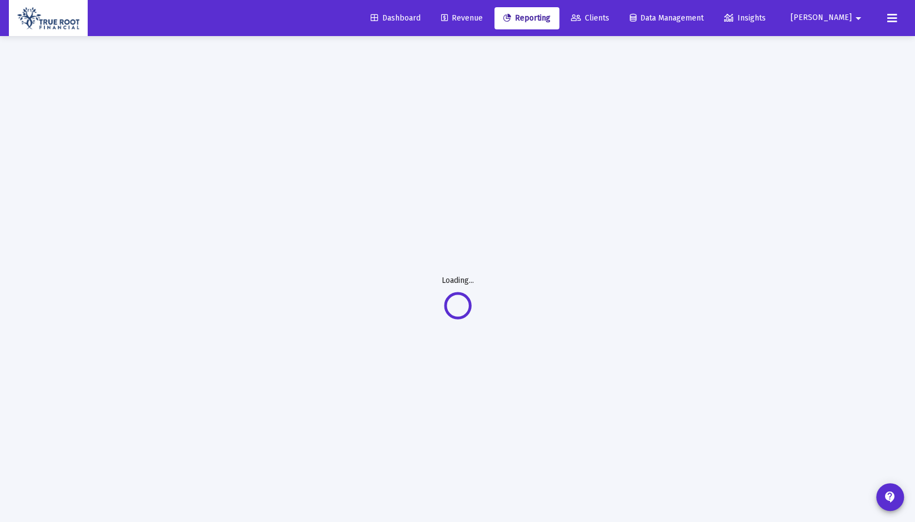 The height and width of the screenshot is (522, 915). Describe the element at coordinates (461, 18) in the screenshot. I see `a: Revenue` at that location.